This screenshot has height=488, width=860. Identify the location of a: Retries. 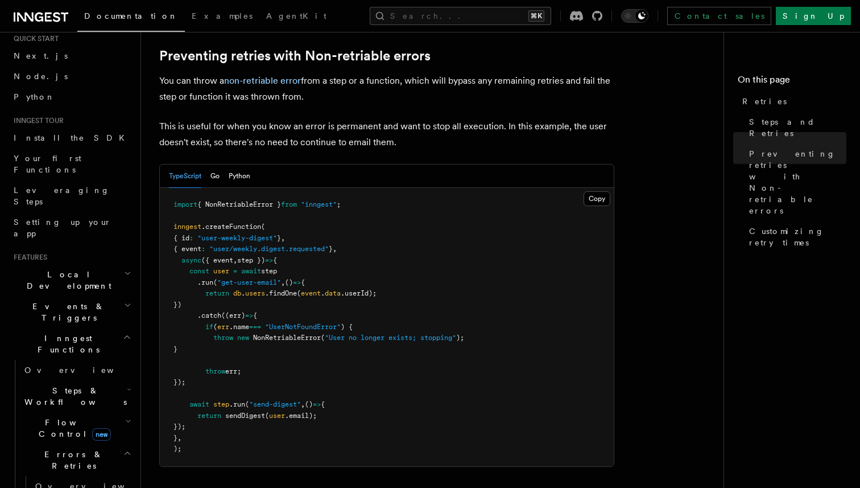
(792, 101).